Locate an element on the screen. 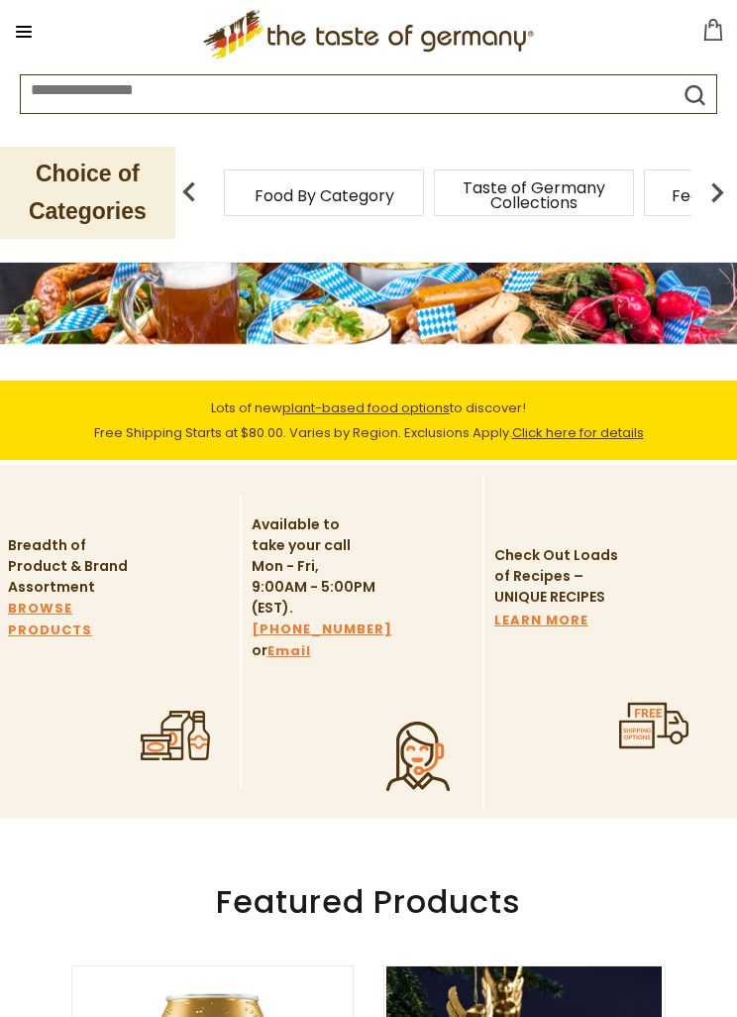 The height and width of the screenshot is (1017, 737). a: plant-based food options is located at coordinates (366, 407).